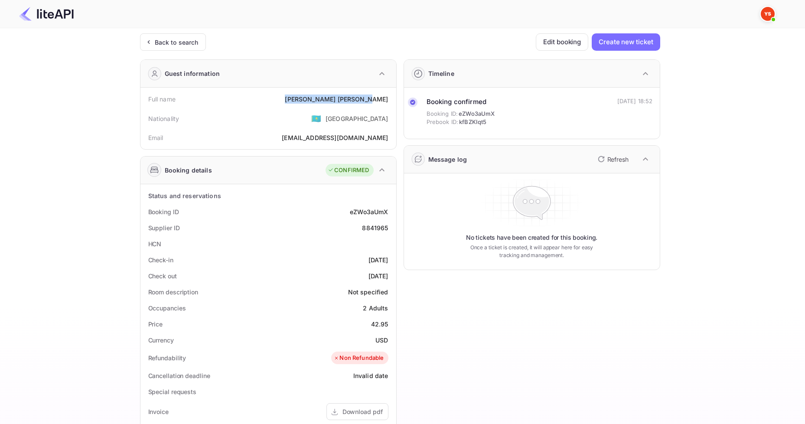  What do you see at coordinates (358, 358) in the screenshot?
I see `div: Non Refundable` at bounding box center [358, 358].